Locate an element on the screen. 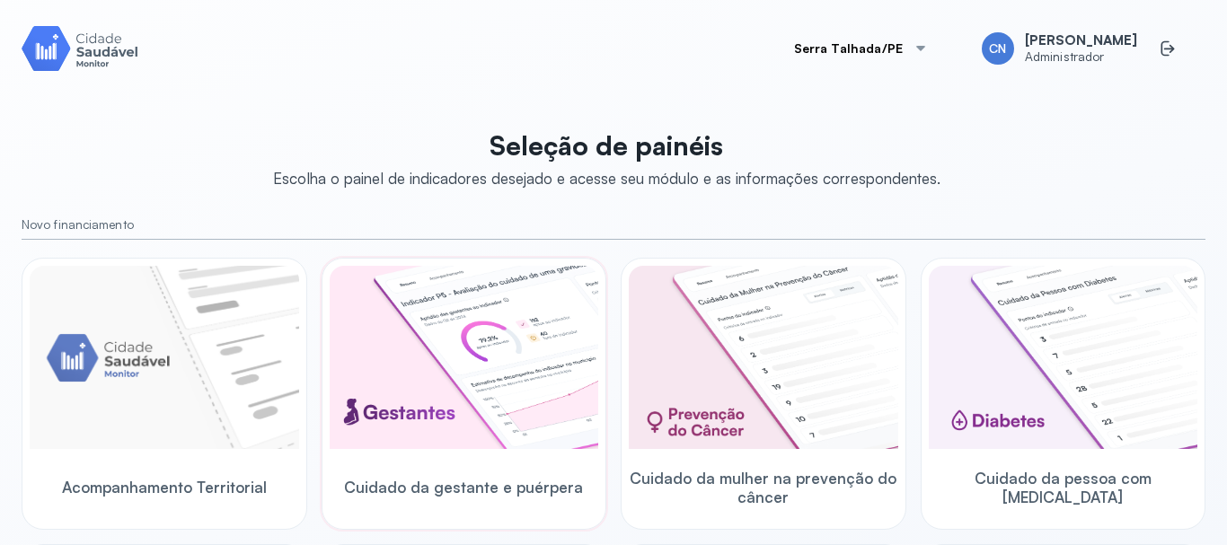  img: woman-cancer-prevention-care.png is located at coordinates (763, 357).